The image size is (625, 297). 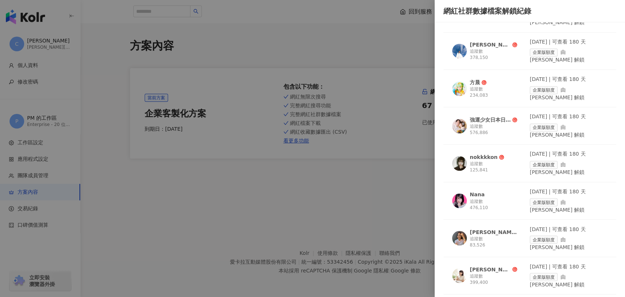 What do you see at coordinates (477, 195) in the screenshot?
I see `div: Nana` at bounding box center [477, 195].